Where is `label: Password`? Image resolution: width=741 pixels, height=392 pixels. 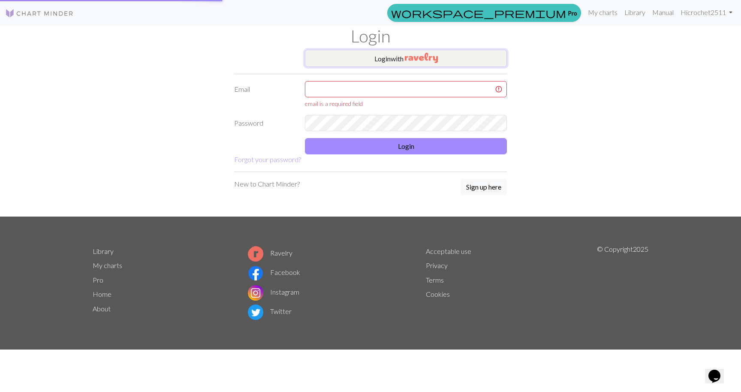 label: Password is located at coordinates (264, 123).